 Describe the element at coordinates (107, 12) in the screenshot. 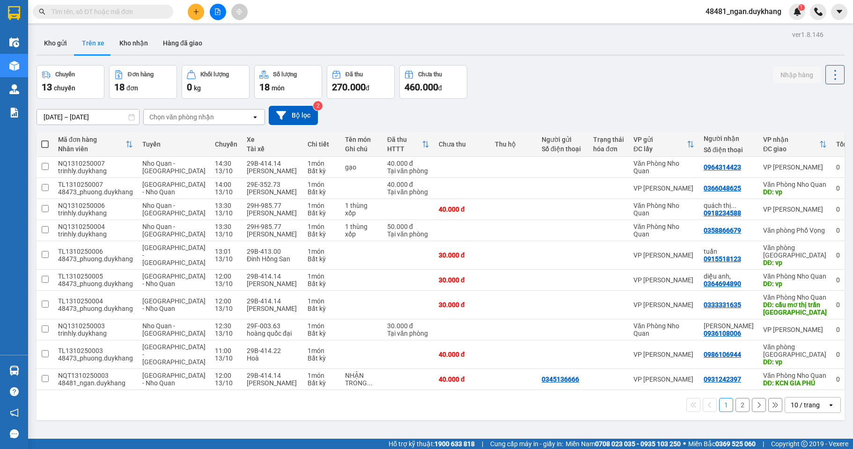

I see `input: Tìm tên, số ĐT hoặc mã đơn` at that location.